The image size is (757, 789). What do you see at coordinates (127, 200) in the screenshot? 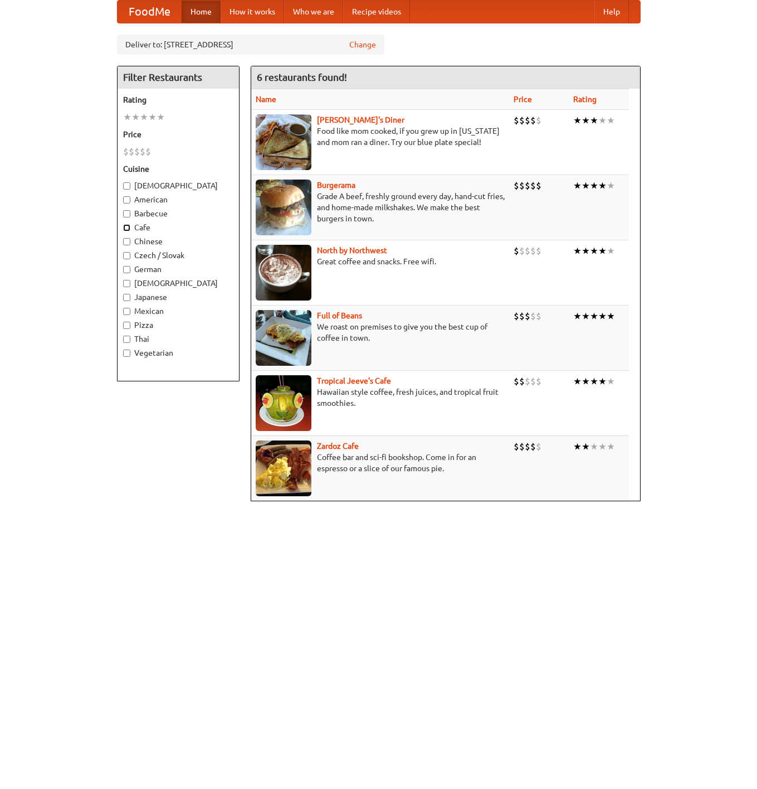
I see `input: American` at bounding box center [127, 200].